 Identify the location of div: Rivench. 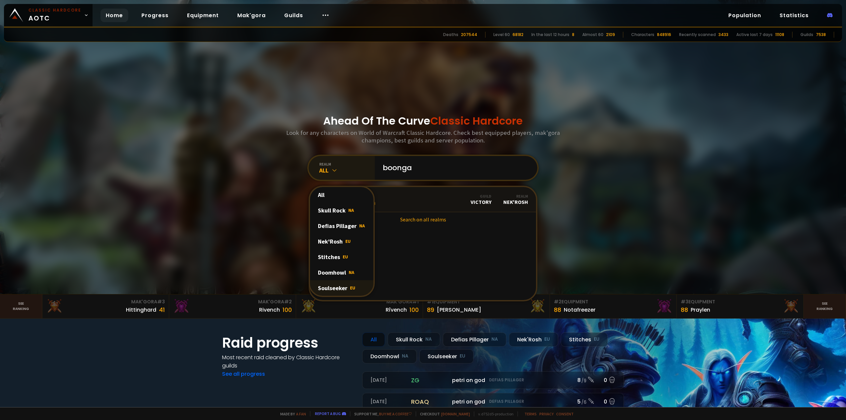
(269, 310).